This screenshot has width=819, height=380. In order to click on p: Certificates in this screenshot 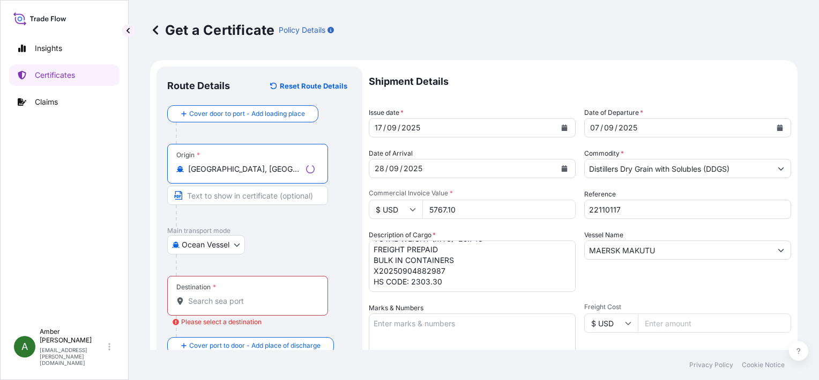, I will do `click(55, 75)`.